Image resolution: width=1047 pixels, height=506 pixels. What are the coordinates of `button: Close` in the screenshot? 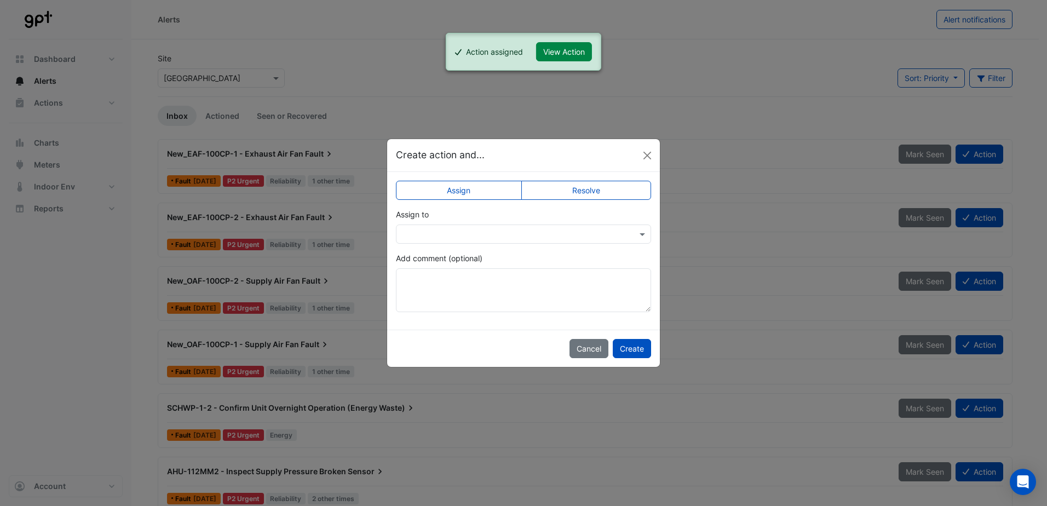 It's located at (647, 155).